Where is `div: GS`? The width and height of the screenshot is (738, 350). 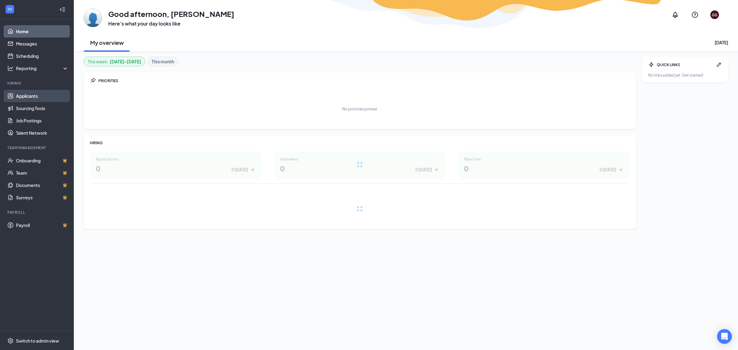 div: GS is located at coordinates (715, 15).